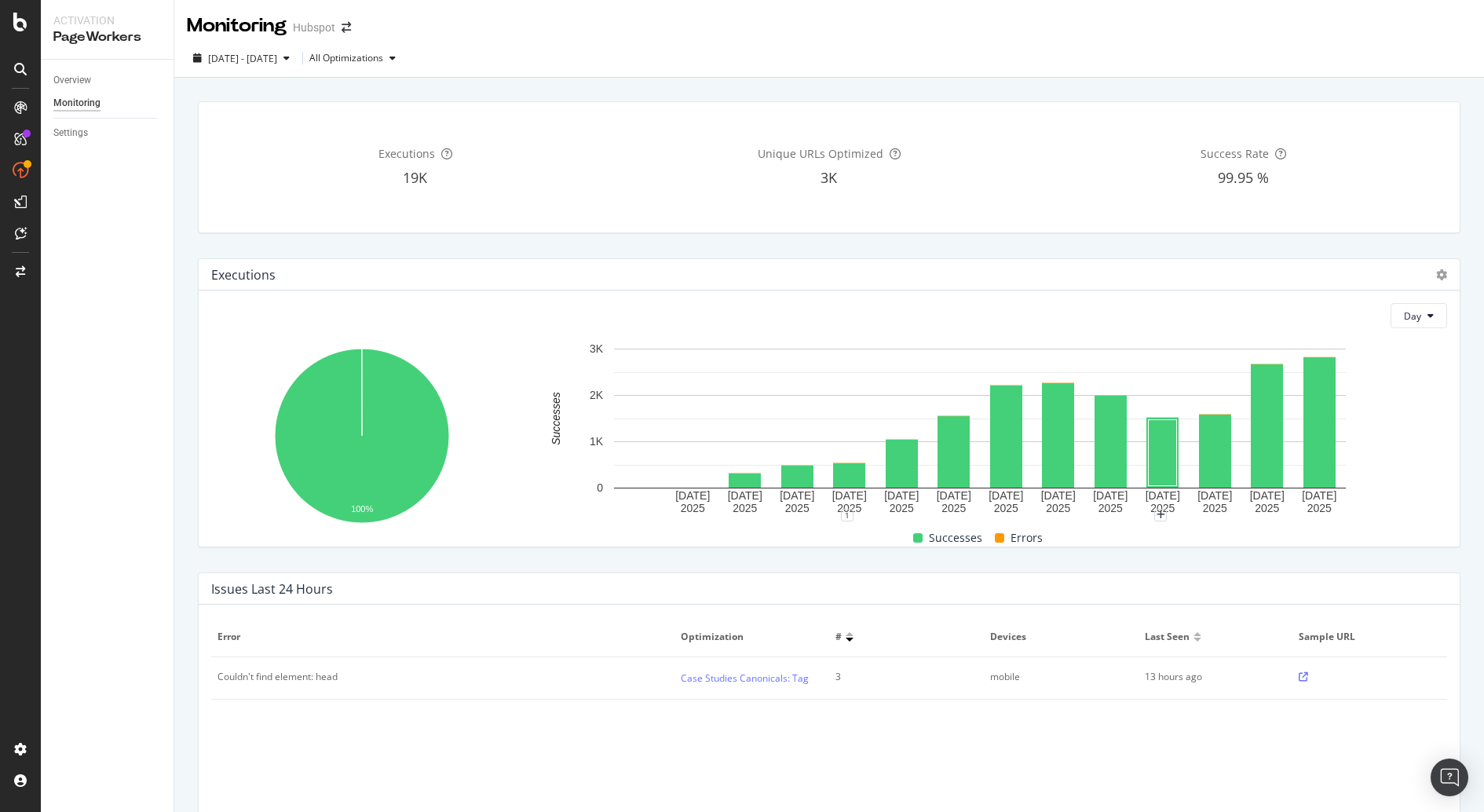  I want to click on text: 1K, so click(596, 442).